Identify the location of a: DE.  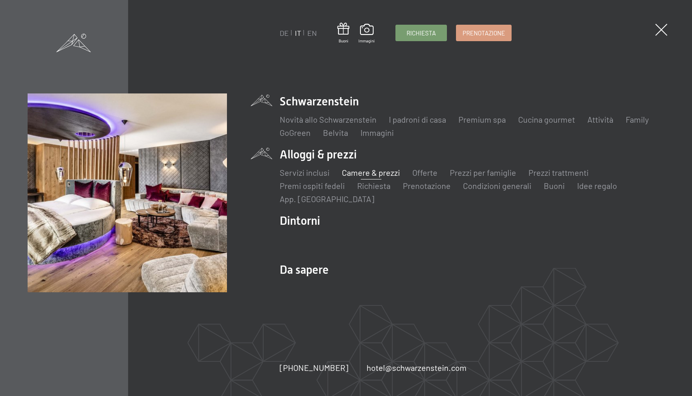
(284, 33).